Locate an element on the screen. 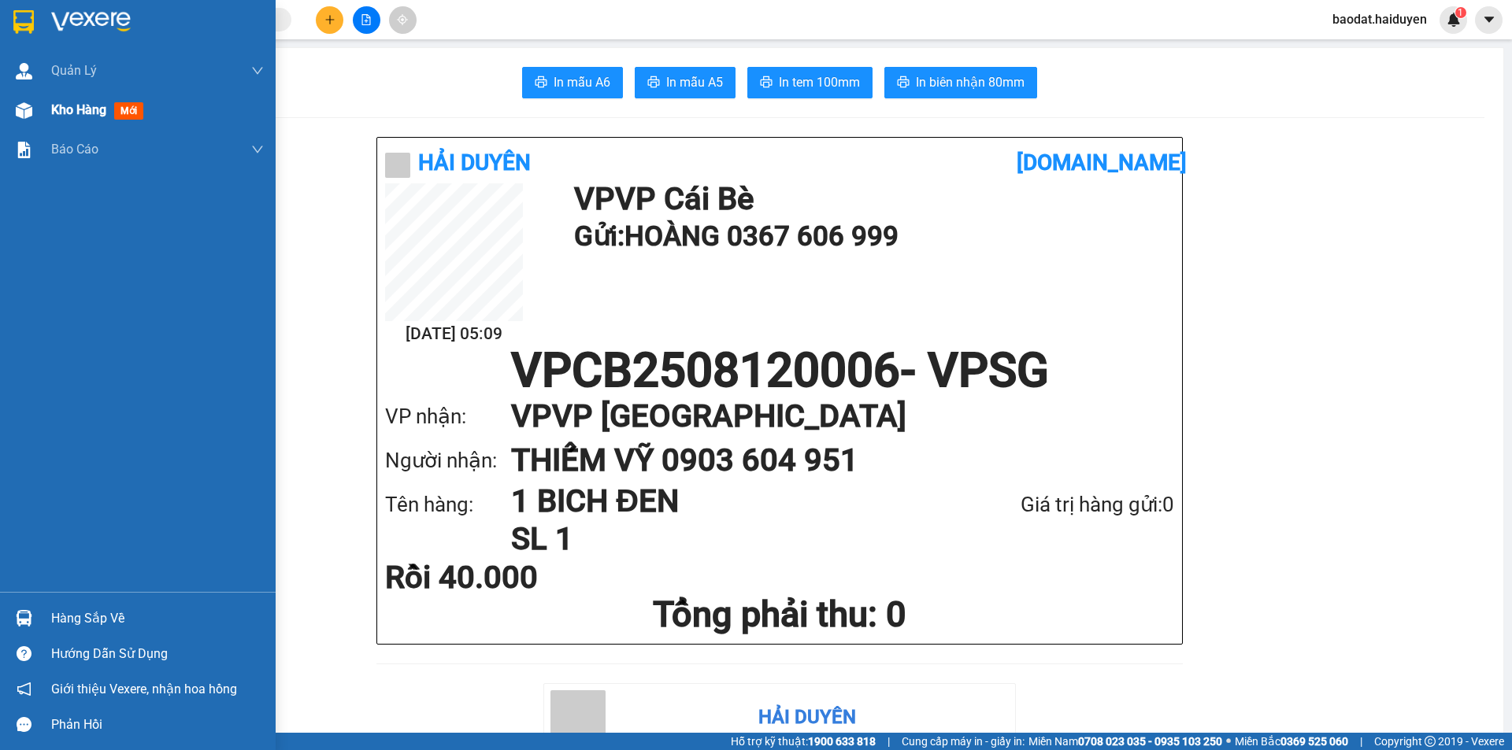 This screenshot has height=750, width=1512. h1: Tổng phải thu: 0 is located at coordinates (779, 615).